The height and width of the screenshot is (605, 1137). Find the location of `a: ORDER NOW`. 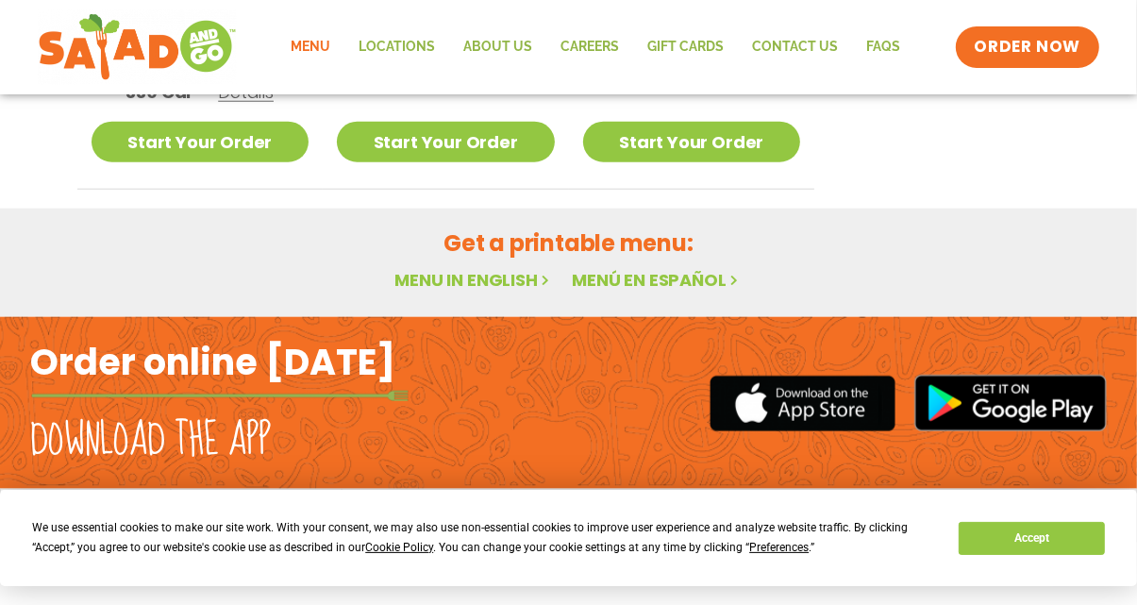

a: ORDER NOW is located at coordinates (1027, 47).